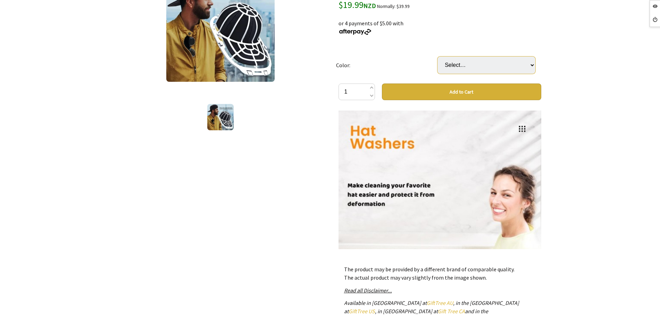 Image resolution: width=660 pixels, height=316 pixels. What do you see at coordinates (451, 312) in the screenshot?
I see `a: Gift Tree CA` at bounding box center [451, 312].